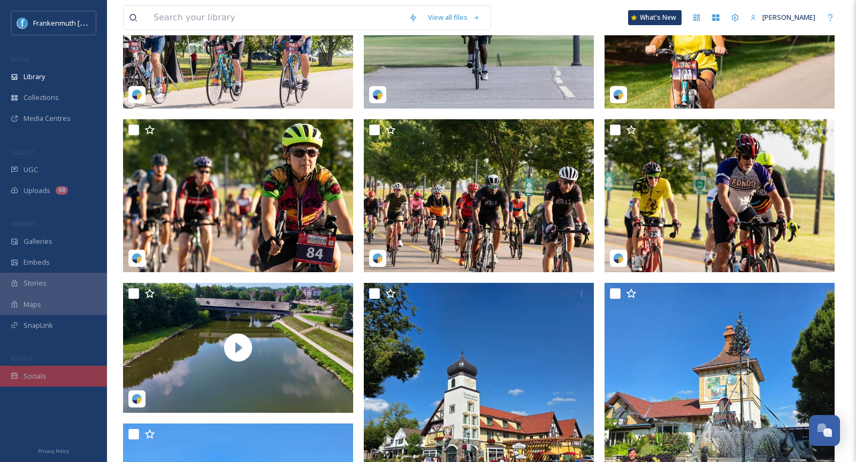 This screenshot has height=462, width=856. I want to click on span: MEDIA, so click(20, 59).